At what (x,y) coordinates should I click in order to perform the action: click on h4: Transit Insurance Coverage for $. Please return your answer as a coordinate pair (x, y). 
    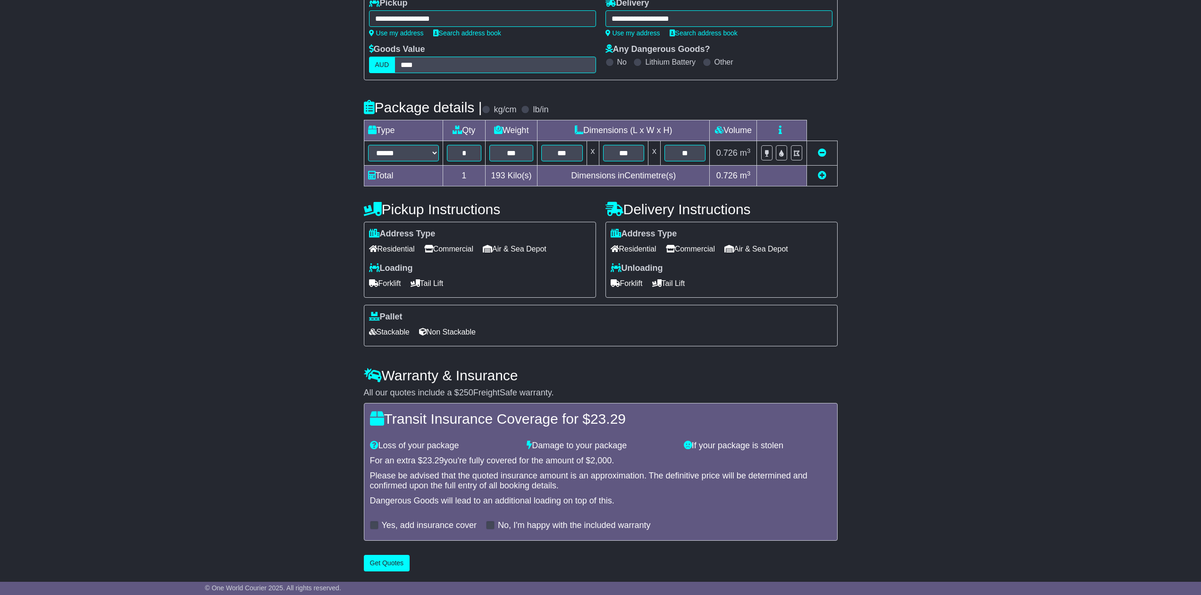
    Looking at the image, I should click on (601, 418).